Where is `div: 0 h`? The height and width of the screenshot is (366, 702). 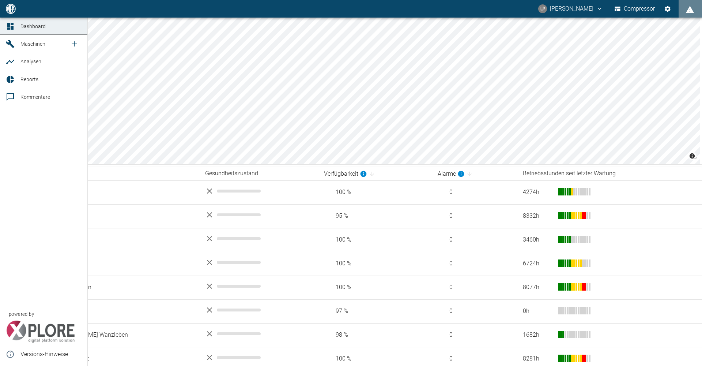 div: 0 h is located at coordinates (537, 311).